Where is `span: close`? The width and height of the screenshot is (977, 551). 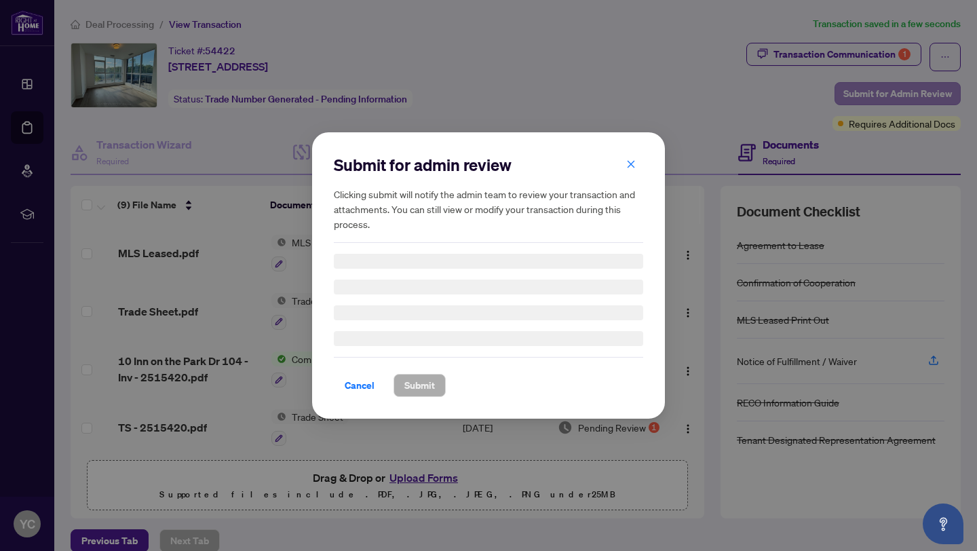 span: close is located at coordinates (631, 164).